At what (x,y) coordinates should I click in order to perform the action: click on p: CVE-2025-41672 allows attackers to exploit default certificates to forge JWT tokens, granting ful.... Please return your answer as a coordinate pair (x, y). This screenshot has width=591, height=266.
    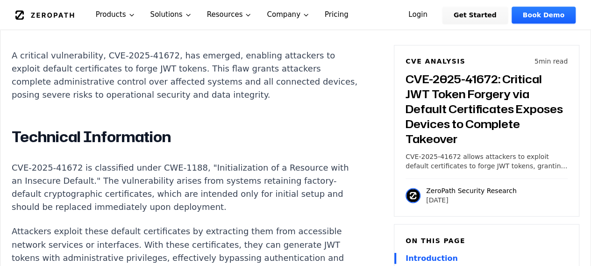
    Looking at the image, I should click on (487, 161).